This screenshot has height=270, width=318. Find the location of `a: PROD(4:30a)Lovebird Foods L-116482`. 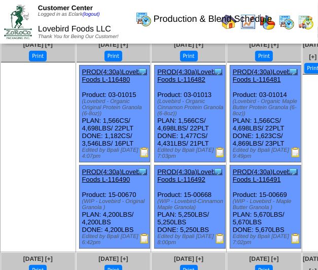

a: PROD(4:30a)Lovebird Foods L-116482 is located at coordinates (190, 76).